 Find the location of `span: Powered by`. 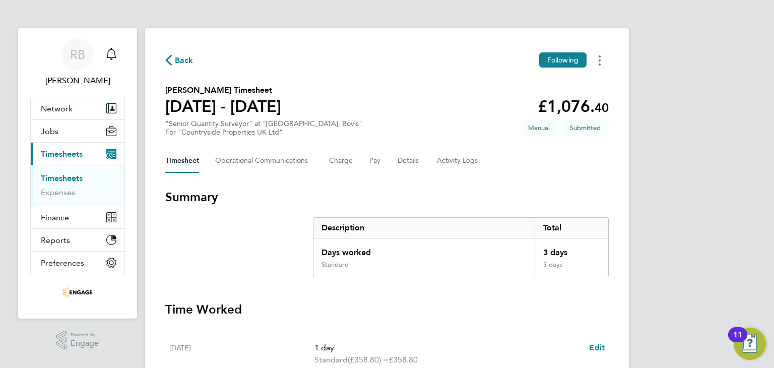

span: Powered by is located at coordinates (85, 335).